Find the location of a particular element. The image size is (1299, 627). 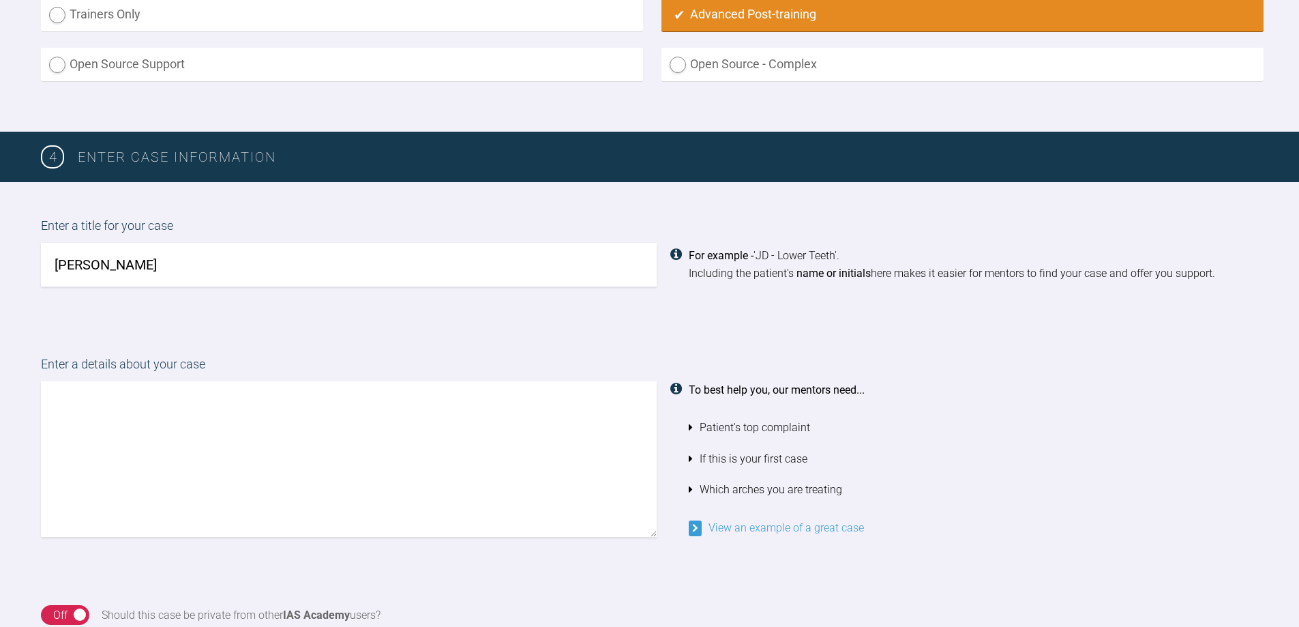

label: Open Source - Complex is located at coordinates (962, 64).